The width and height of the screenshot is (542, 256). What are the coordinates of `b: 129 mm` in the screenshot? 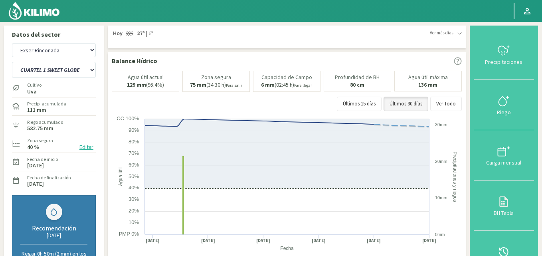 It's located at (136, 85).